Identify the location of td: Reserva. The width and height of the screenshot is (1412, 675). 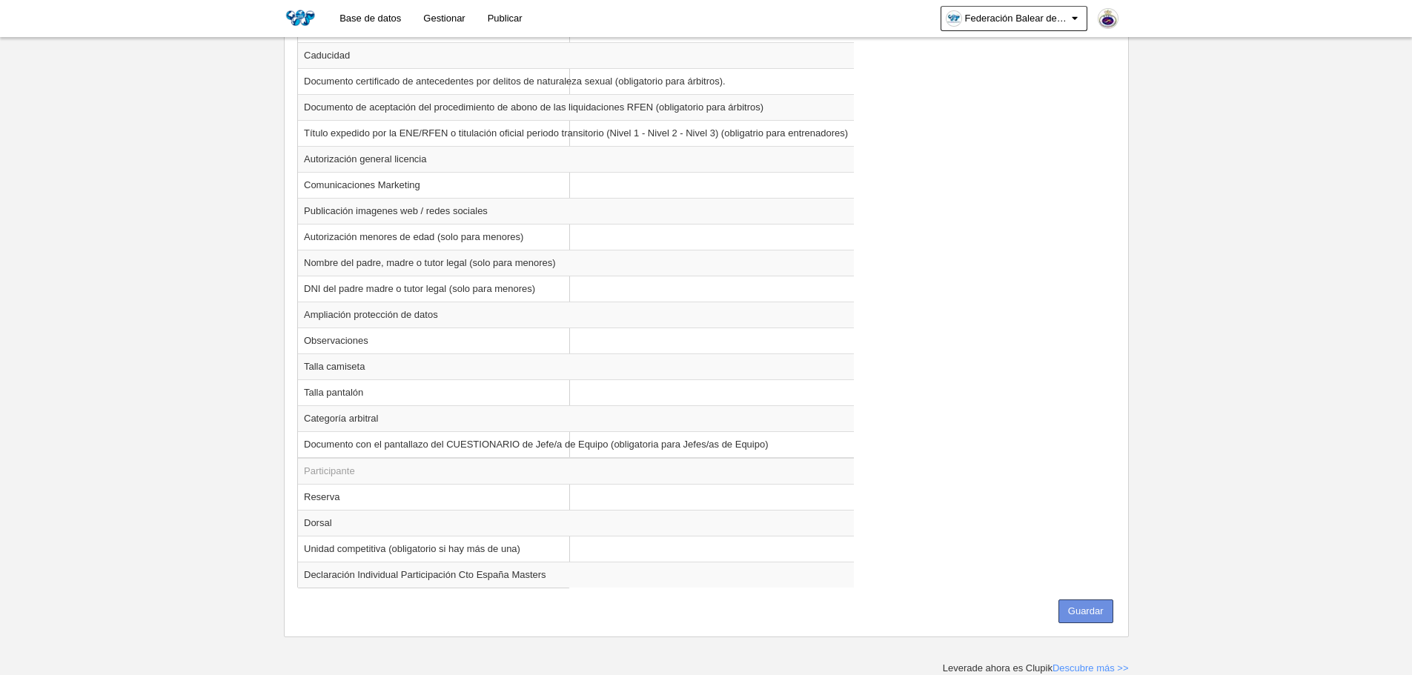
(576, 497).